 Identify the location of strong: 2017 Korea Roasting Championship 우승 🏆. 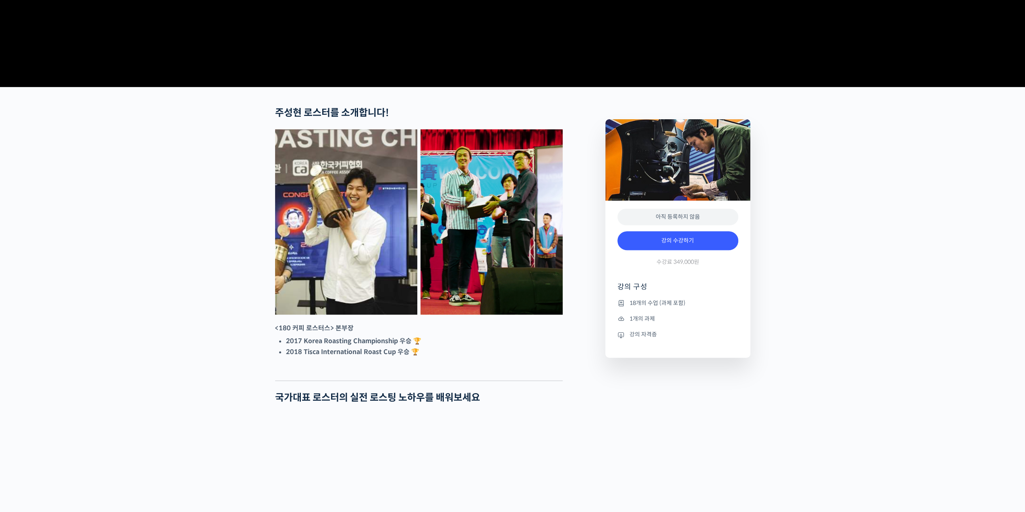
(354, 341).